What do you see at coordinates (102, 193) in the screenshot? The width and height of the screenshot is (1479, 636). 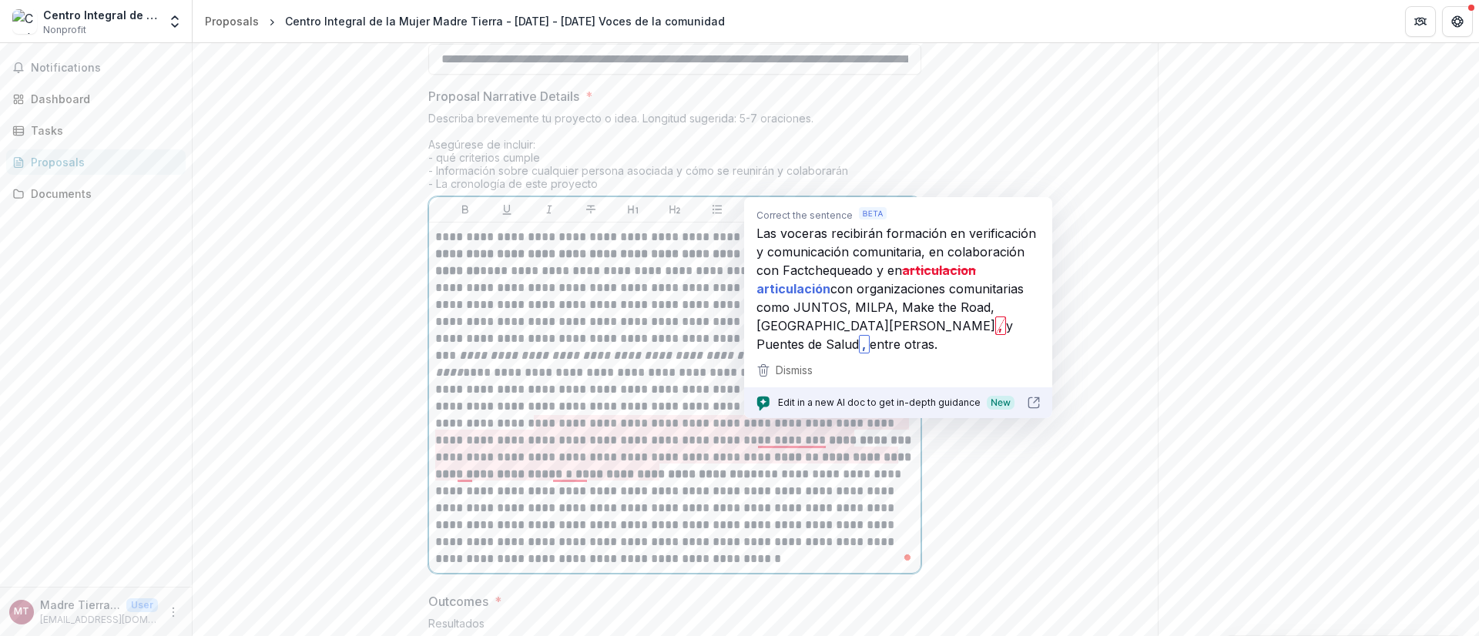 I see `div: Documents` at bounding box center [102, 193].